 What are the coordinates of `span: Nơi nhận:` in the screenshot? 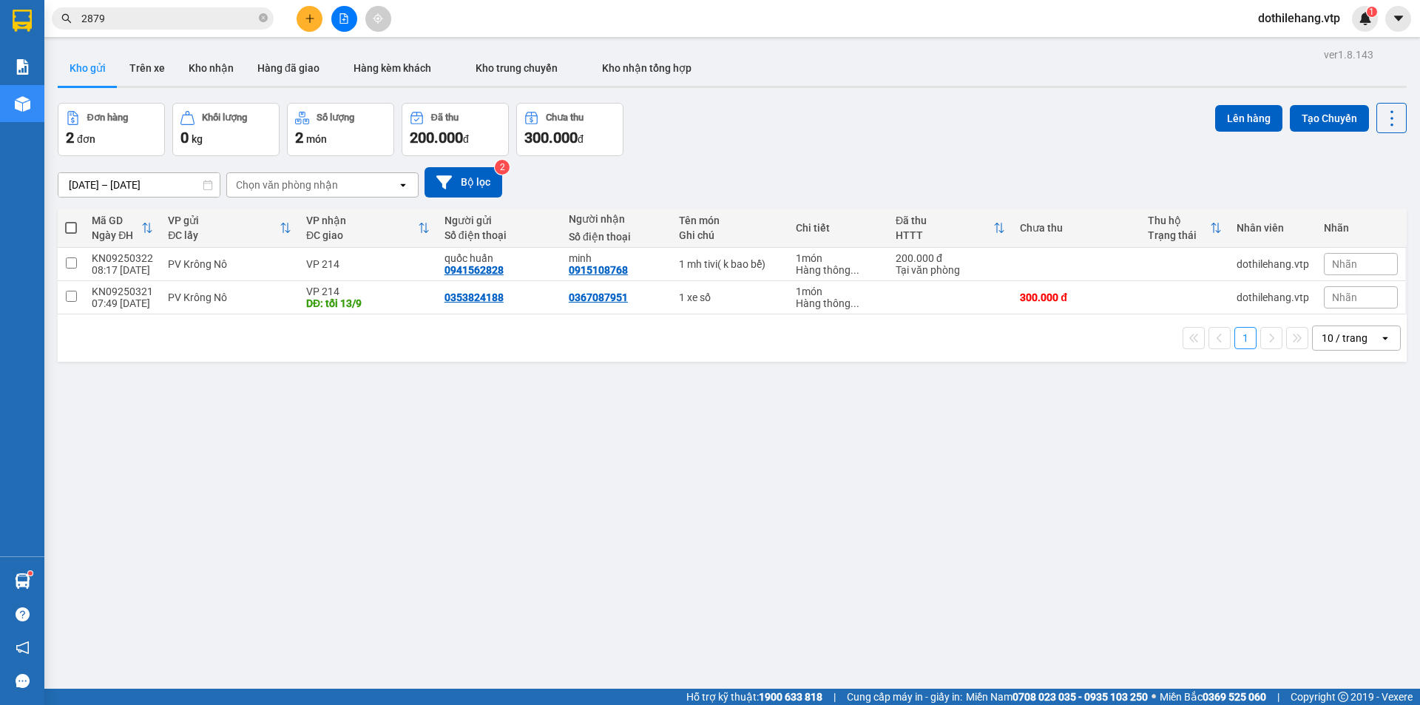 It's located at (125, 113).